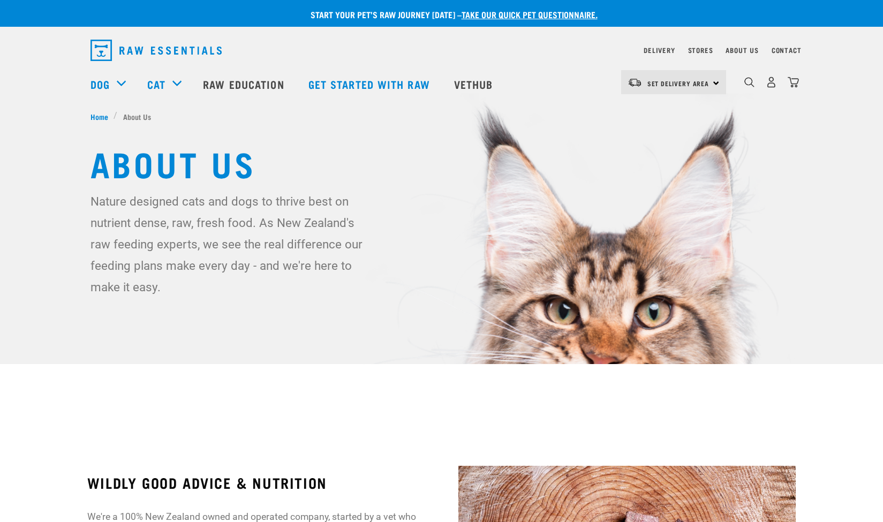  Describe the element at coordinates (475, 84) in the screenshot. I see `a: Vethub` at that location.